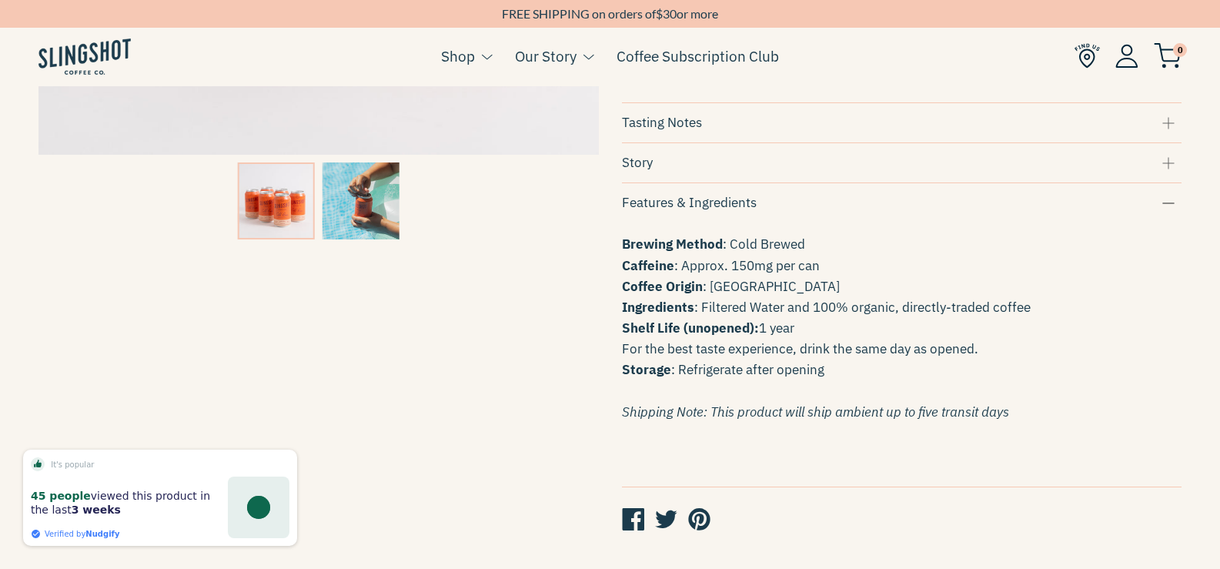 This screenshot has height=569, width=1220. I want to click on div: Tasting Notes, so click(902, 122).